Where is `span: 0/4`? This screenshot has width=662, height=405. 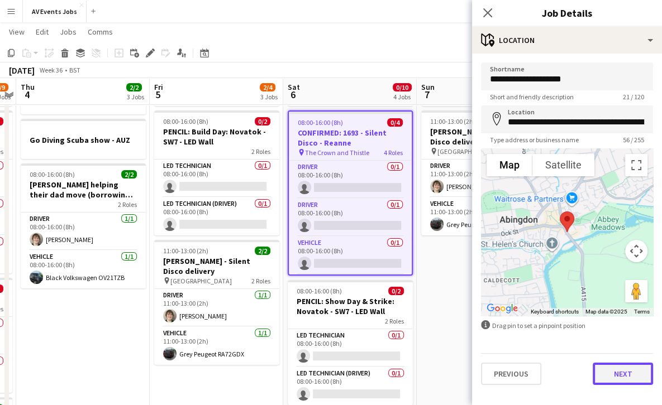 span: 0/4 is located at coordinates (395, 122).